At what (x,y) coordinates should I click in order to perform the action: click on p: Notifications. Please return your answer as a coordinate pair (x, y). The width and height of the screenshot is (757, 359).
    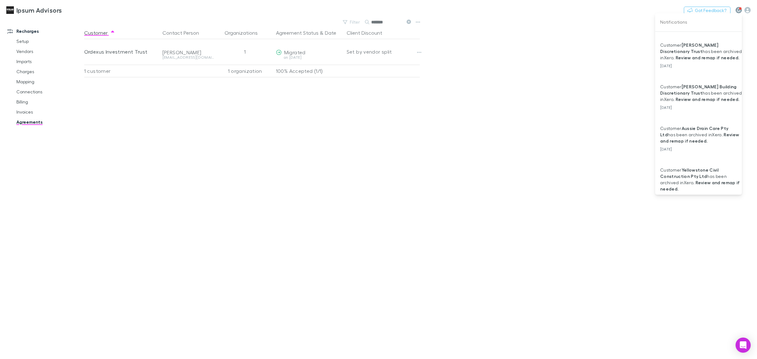
    Looking at the image, I should click on (698, 22).